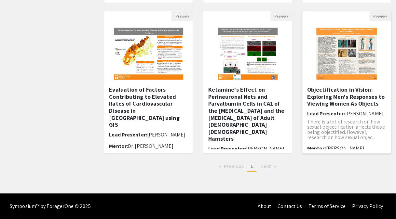  What do you see at coordinates (290, 206) in the screenshot?
I see `a: Contact Us` at bounding box center [290, 206].